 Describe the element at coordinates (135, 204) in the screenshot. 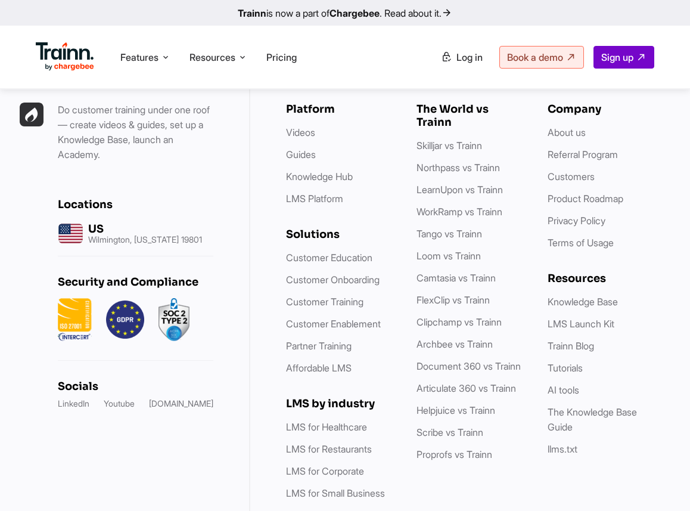

I see `h6: Locations` at that location.